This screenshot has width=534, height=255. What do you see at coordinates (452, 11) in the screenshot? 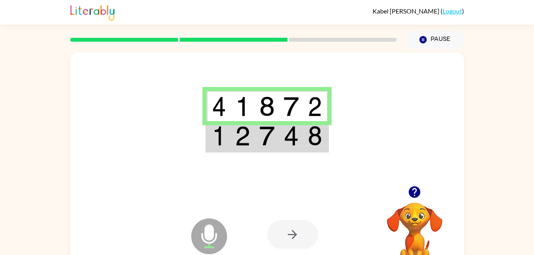
I see `a: Logout` at bounding box center [452, 11].